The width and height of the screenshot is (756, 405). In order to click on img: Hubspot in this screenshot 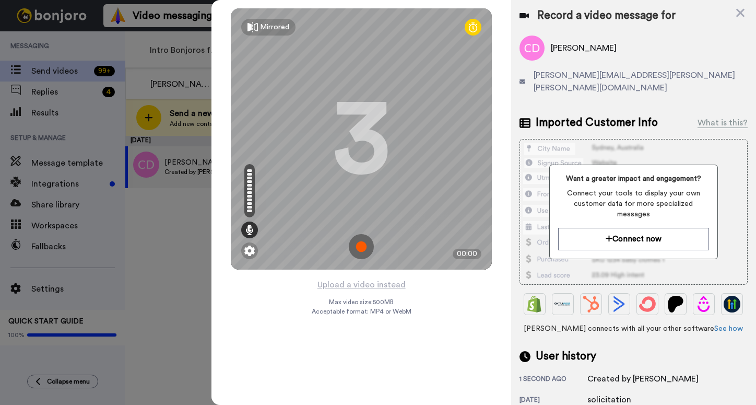, I will do `click(591, 304)`.